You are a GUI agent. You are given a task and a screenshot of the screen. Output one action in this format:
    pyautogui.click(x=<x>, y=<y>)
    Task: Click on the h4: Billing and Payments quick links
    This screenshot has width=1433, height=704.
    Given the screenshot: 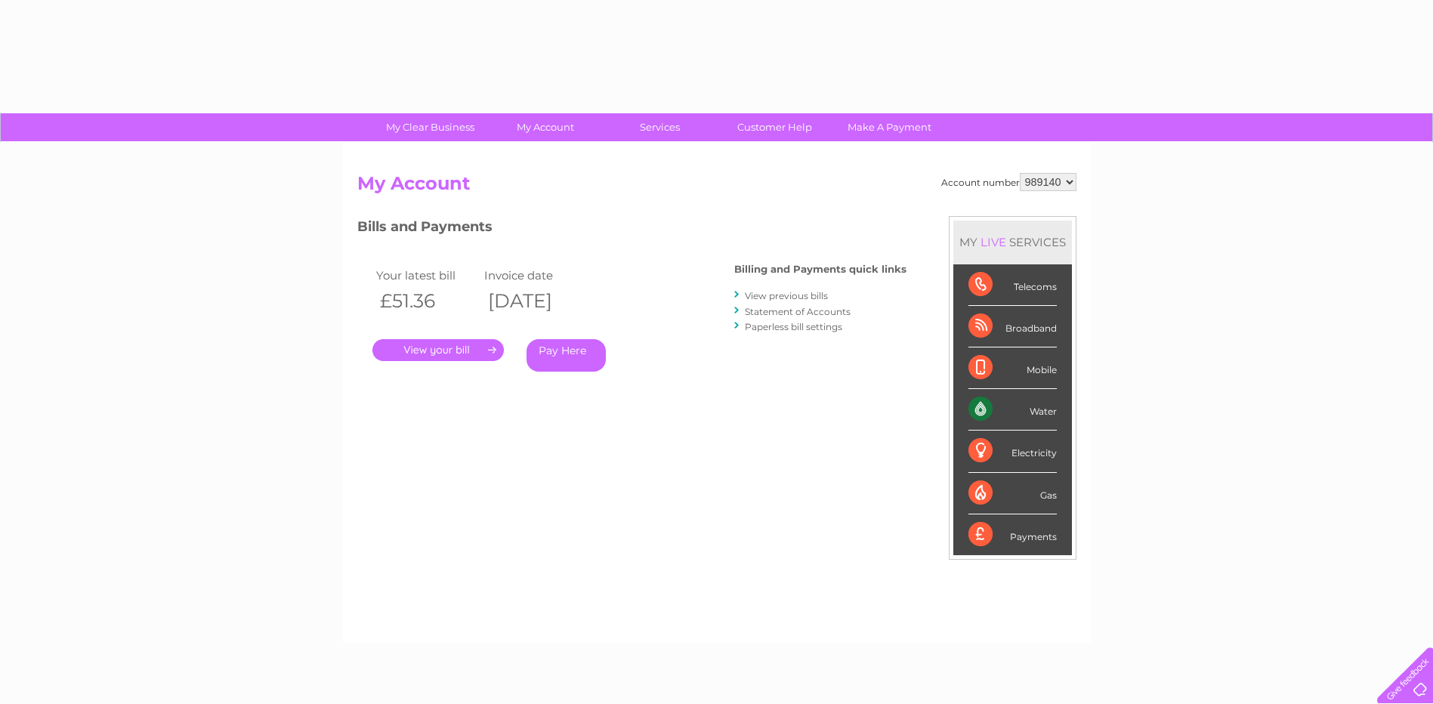 What is the action you would take?
    pyautogui.click(x=821, y=269)
    